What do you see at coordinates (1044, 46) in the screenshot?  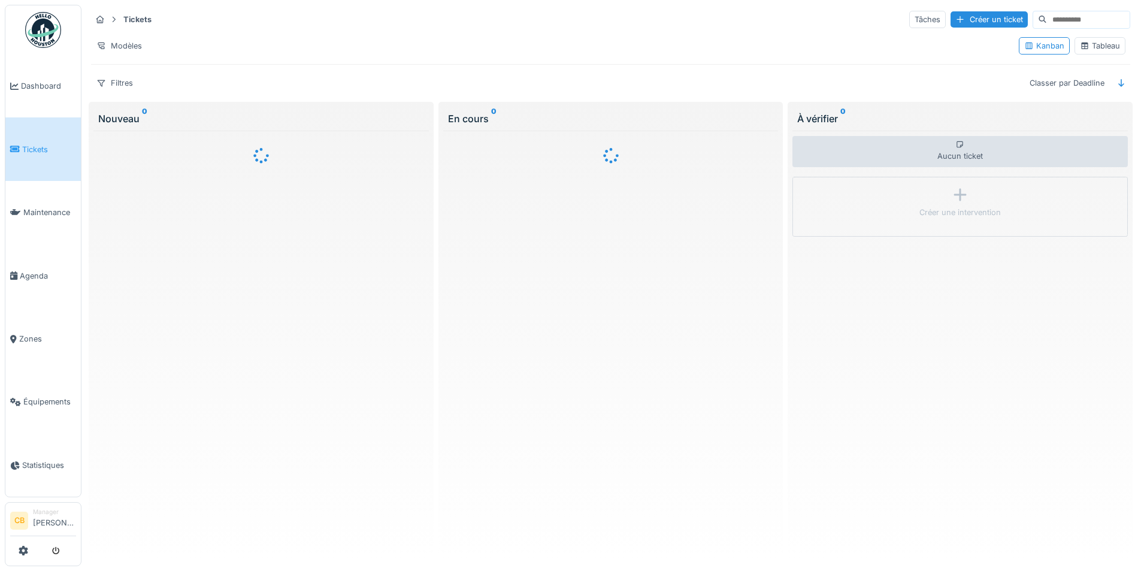 I see `div: Kanban` at bounding box center [1044, 46].